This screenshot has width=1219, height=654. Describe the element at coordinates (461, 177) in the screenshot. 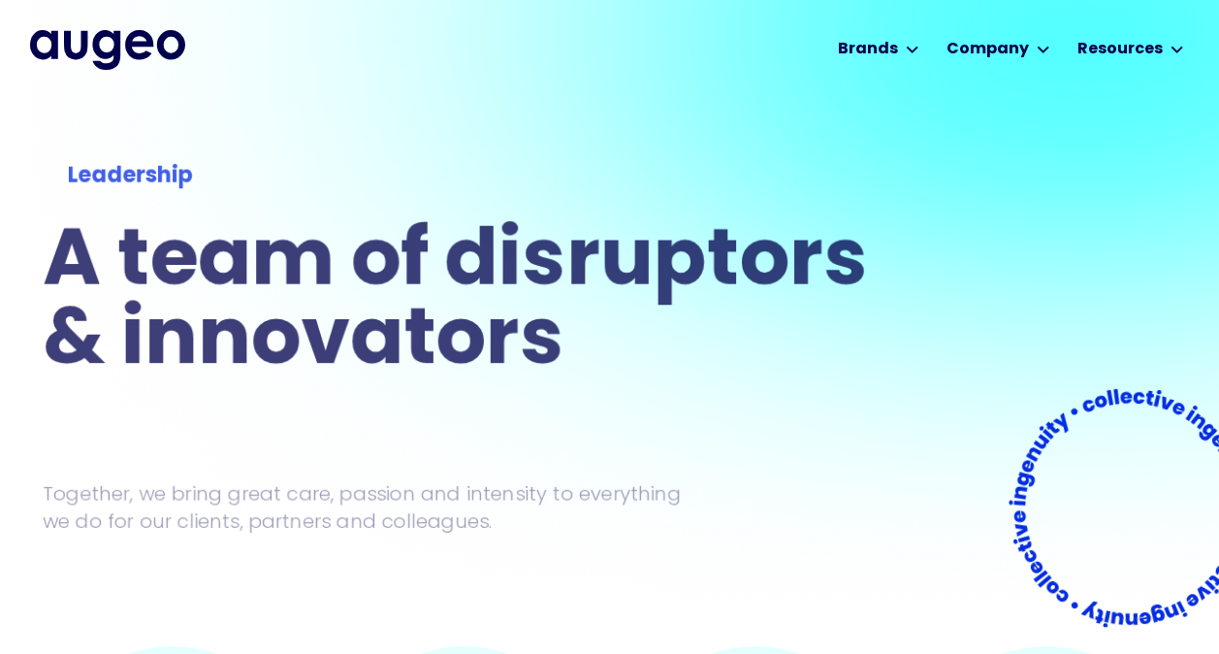

I see `div: Leadership` at that location.